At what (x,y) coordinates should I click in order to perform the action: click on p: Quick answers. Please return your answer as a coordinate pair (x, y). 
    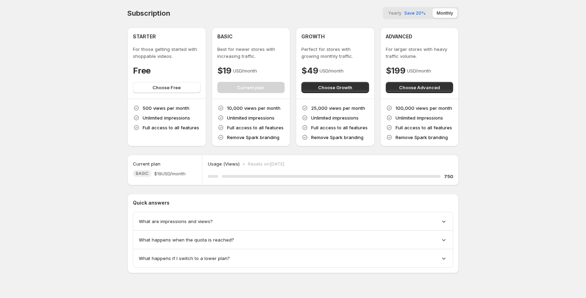
    Looking at the image, I should click on (293, 203).